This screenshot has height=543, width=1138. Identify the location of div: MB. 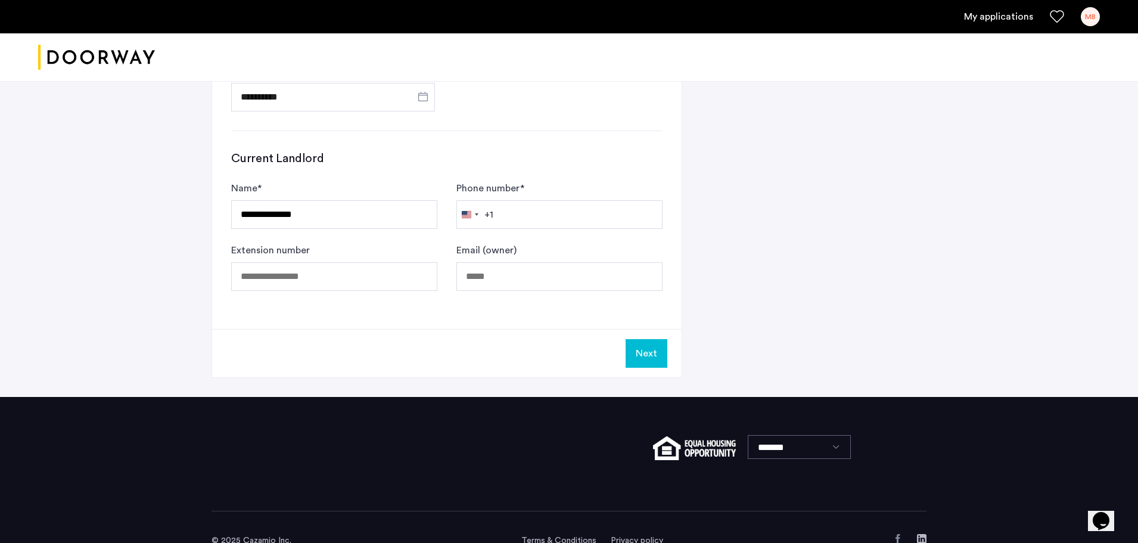
(1090, 17).